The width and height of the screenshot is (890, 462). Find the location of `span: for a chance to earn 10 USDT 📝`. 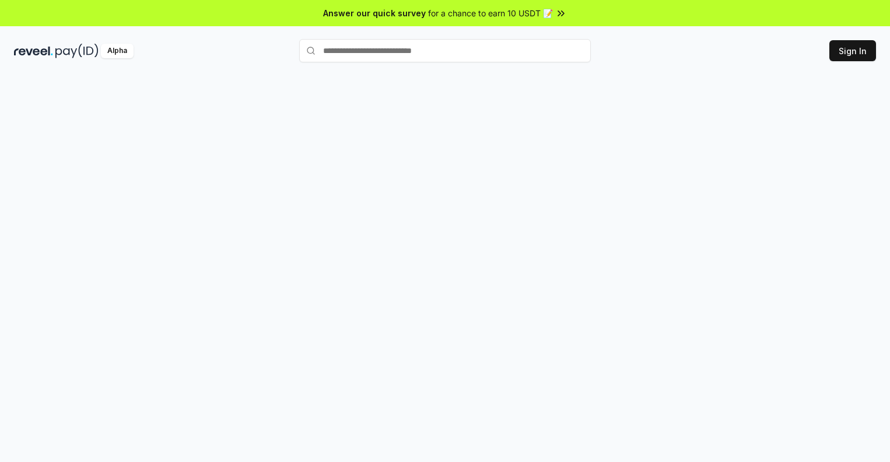

span: for a chance to earn 10 USDT 📝 is located at coordinates (490, 13).